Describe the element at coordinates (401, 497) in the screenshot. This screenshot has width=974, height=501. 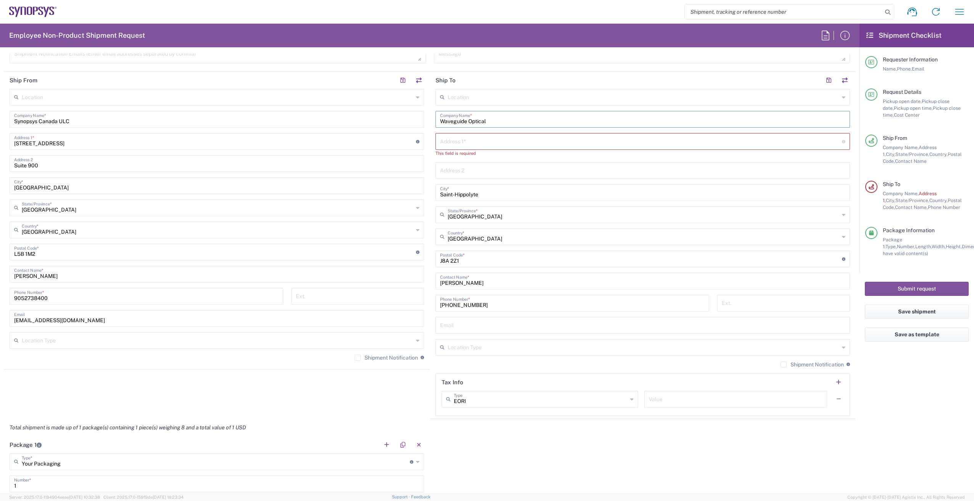
I see `a: Support` at that location.